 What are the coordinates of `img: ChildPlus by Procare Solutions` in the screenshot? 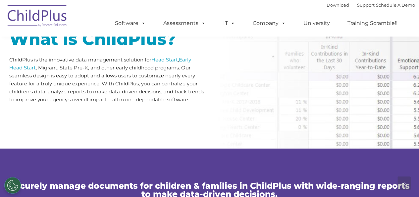 It's located at (37, 17).